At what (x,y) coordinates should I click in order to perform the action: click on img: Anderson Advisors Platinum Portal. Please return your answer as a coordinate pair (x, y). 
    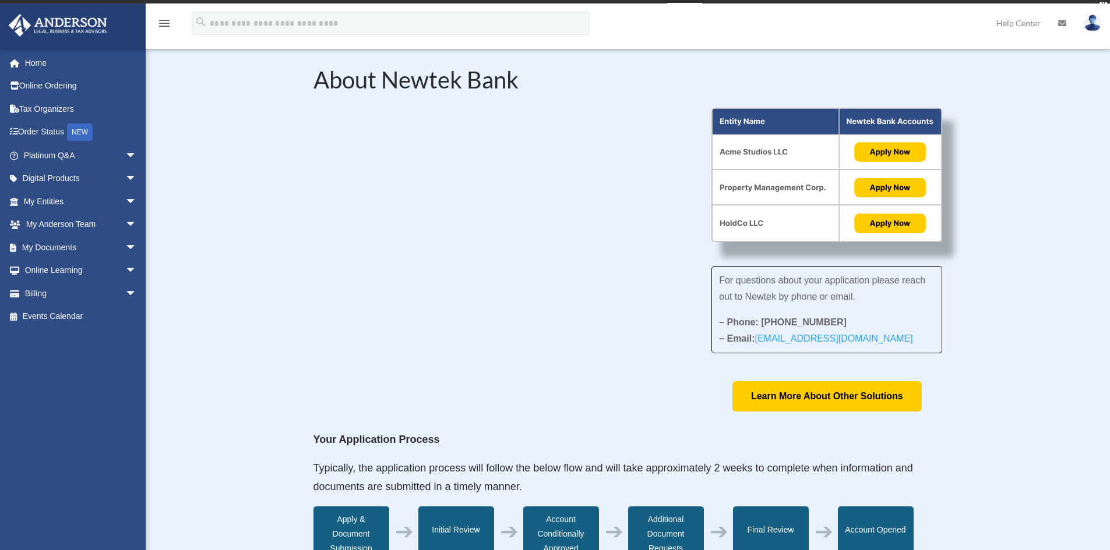
    Looking at the image, I should click on (58, 25).